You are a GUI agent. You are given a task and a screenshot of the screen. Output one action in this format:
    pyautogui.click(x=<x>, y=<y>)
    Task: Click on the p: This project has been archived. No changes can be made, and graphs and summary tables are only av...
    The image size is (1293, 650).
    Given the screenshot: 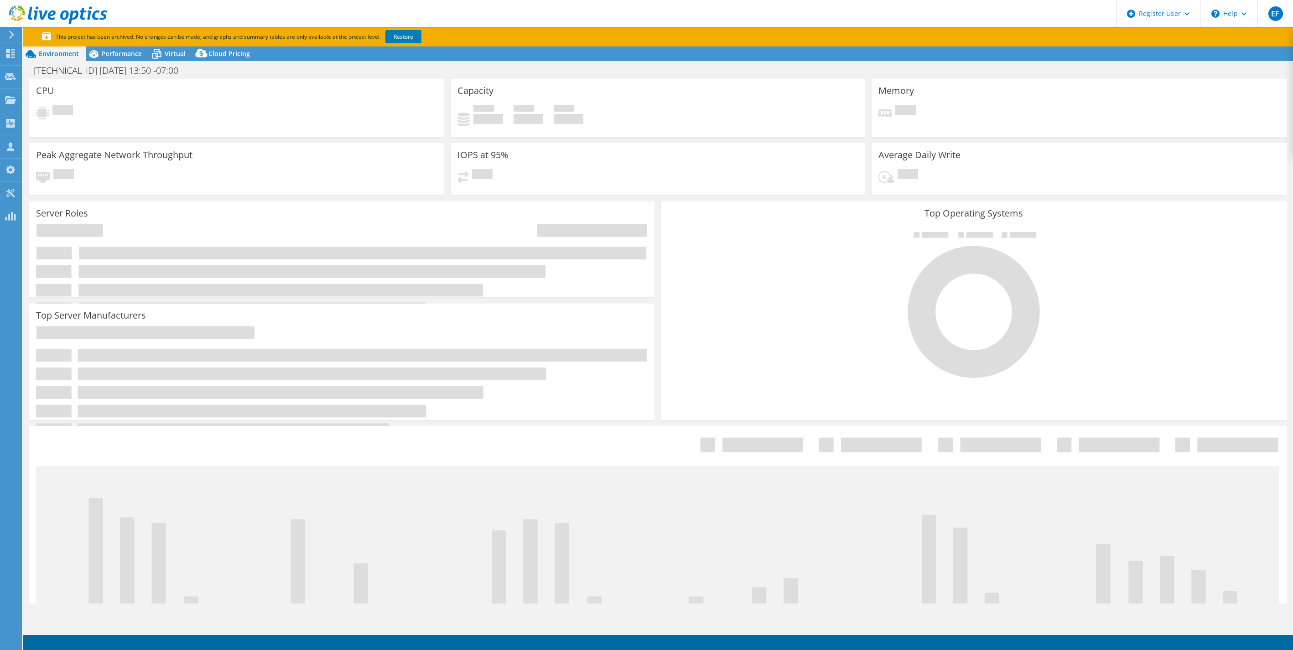 What is the action you would take?
    pyautogui.click(x=265, y=37)
    